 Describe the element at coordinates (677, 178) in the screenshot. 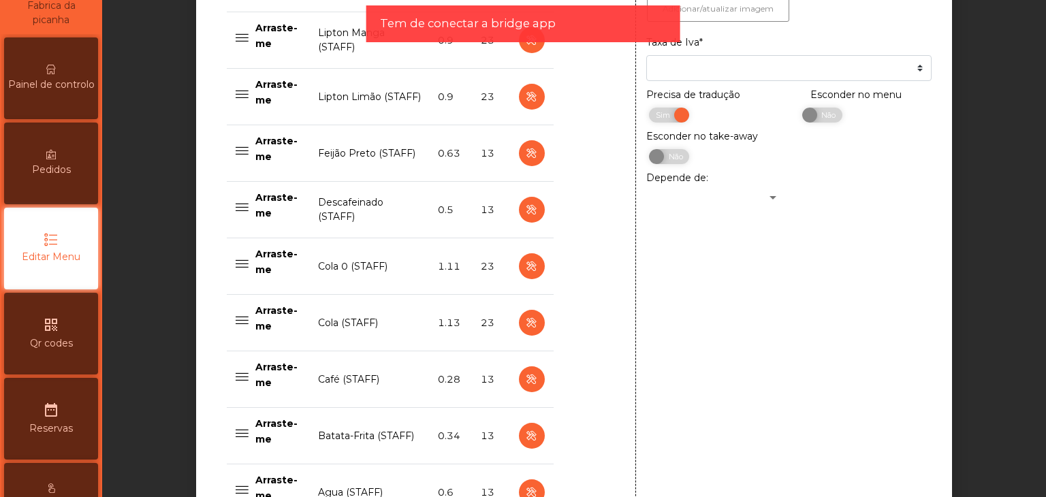

I see `label: Depende de:` at that location.